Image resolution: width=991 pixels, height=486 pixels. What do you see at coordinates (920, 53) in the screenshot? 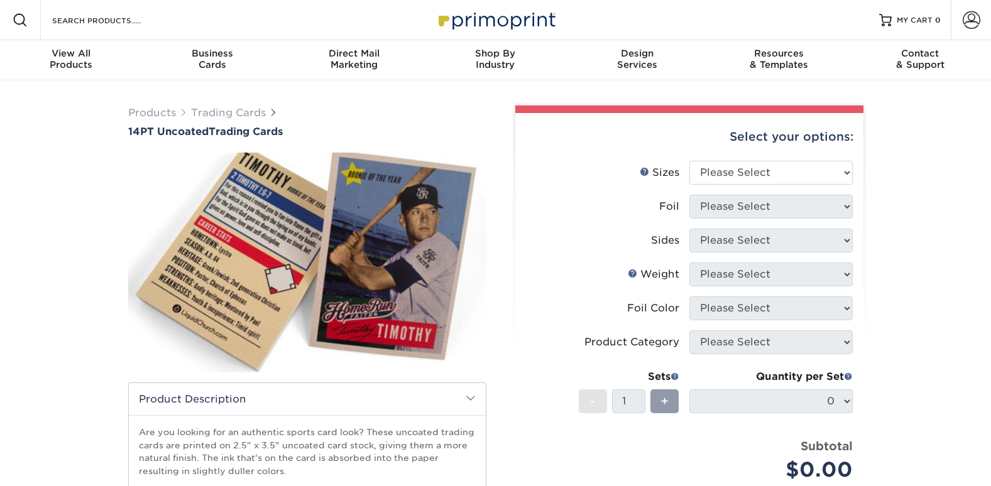
I see `span: Contact` at bounding box center [920, 53].